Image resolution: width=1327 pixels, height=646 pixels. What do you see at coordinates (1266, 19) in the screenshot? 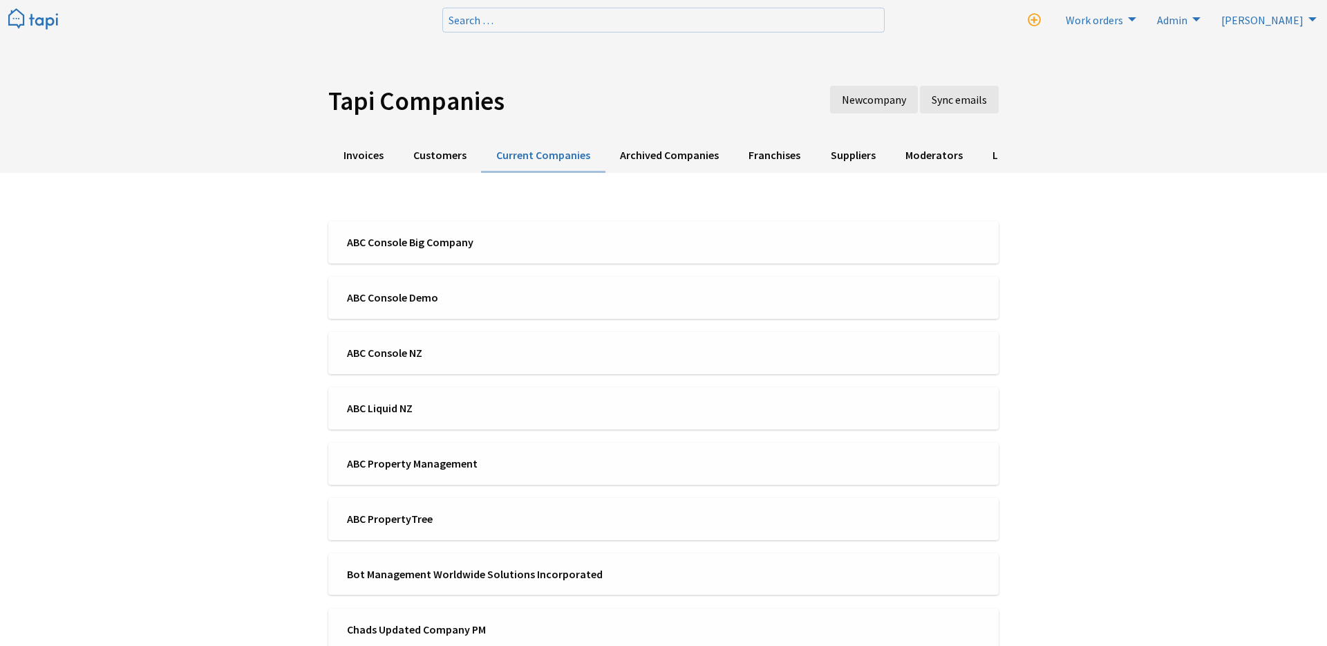
I see `li: Rebekah` at bounding box center [1266, 19].